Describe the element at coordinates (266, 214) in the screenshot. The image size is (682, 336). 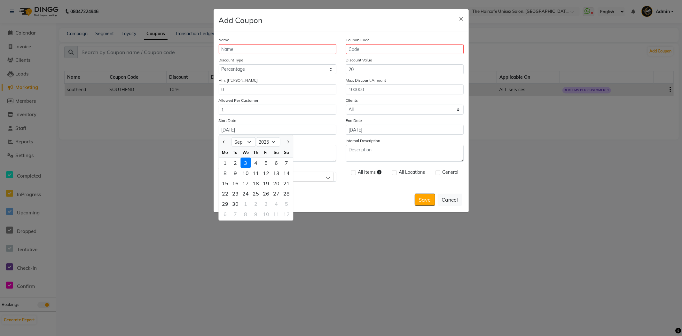
I see `div: Friday, October 10, 2025` at that location.